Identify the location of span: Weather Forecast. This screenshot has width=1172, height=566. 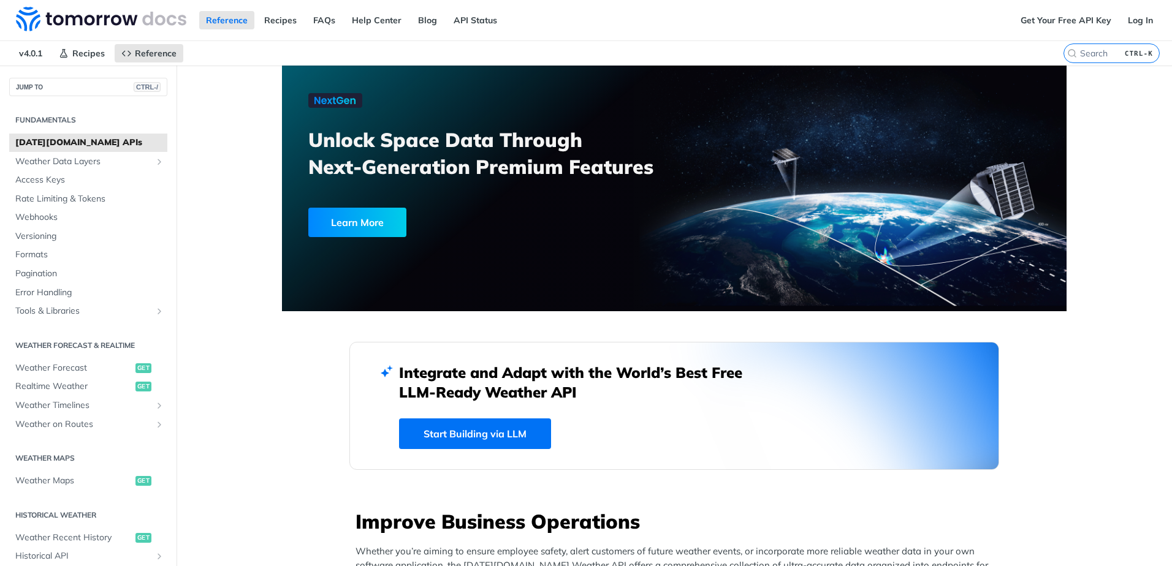
(74, 368).